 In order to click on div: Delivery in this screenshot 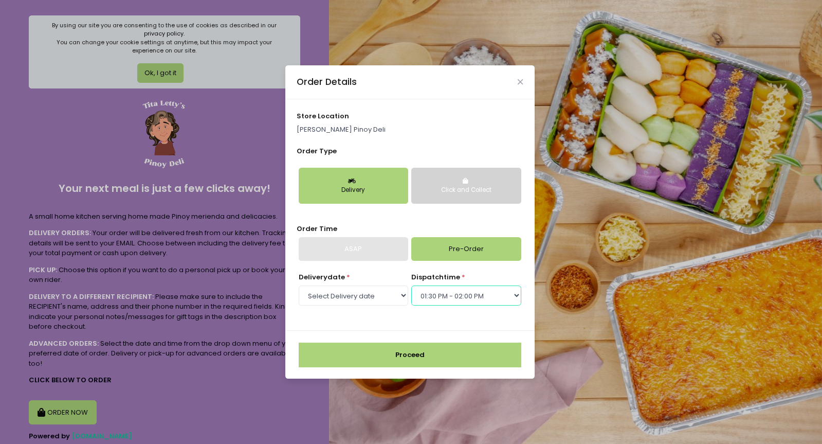, I will do `click(353, 190)`.